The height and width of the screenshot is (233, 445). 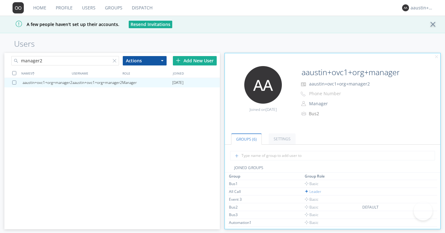 I want to click on img: icon-alert-users-thin-outline.svg, so click(x=304, y=113).